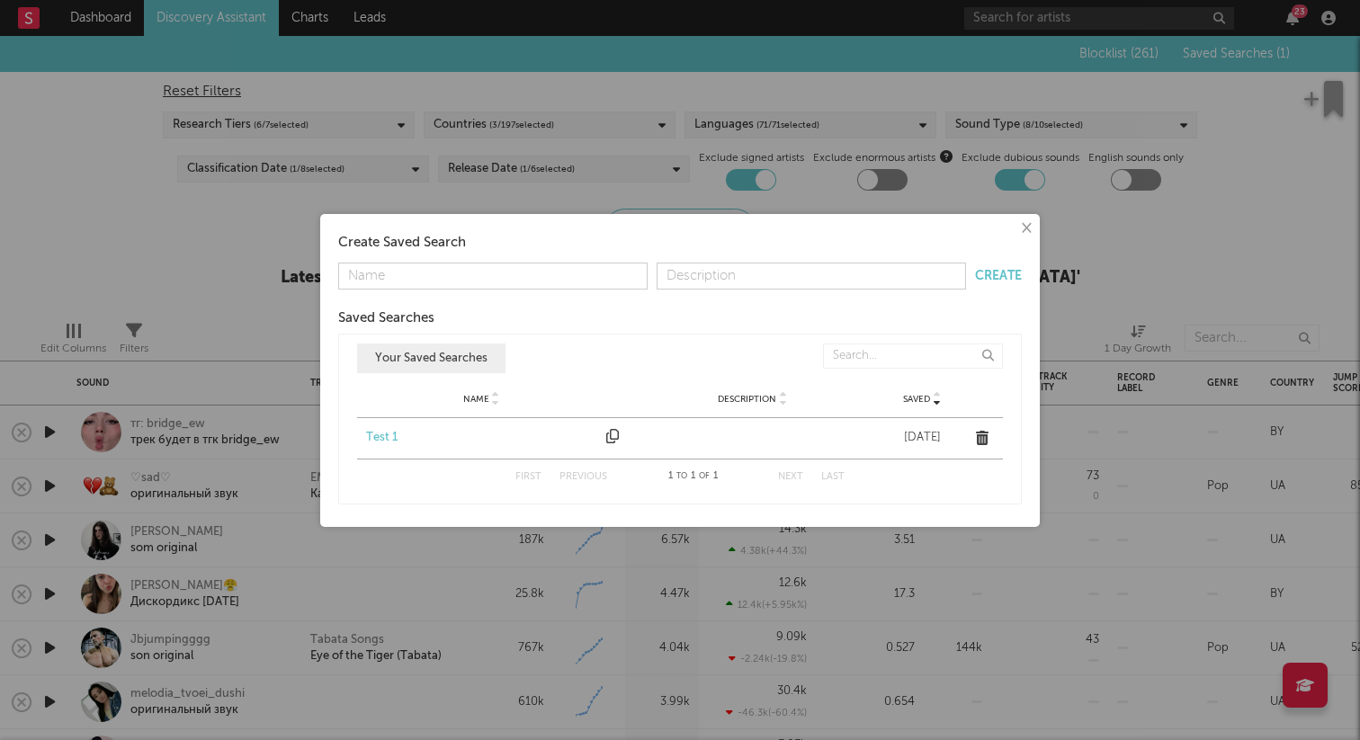 The image size is (1360, 740). What do you see at coordinates (481, 438) in the screenshot?
I see `div: Test 1` at bounding box center [481, 438].